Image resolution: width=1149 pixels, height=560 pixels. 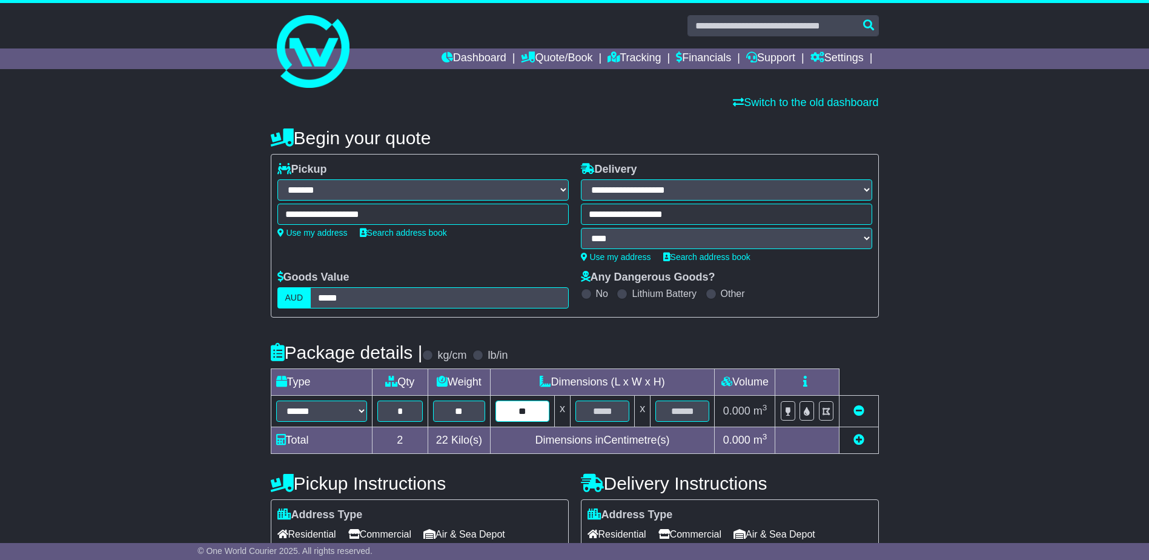 I want to click on label: Pickup, so click(x=302, y=170).